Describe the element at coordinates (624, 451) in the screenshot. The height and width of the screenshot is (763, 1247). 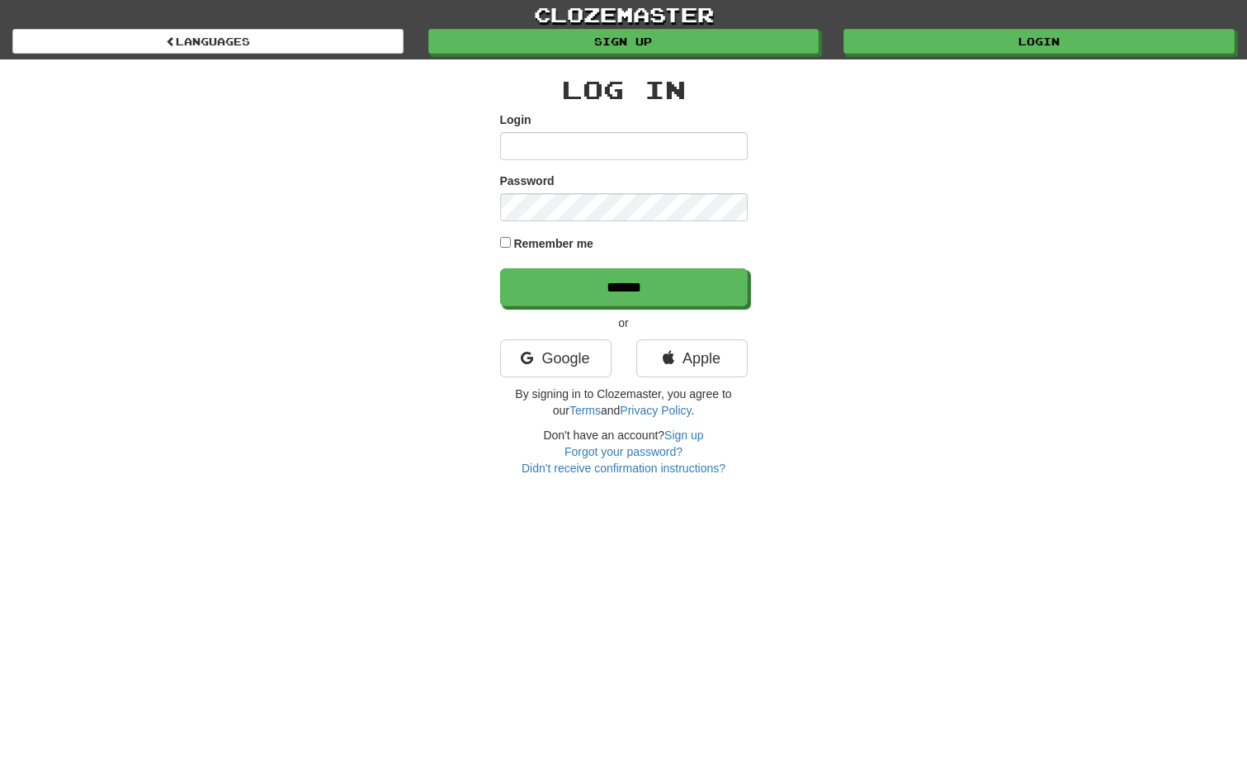
I see `div: Don't have an account?` at that location.